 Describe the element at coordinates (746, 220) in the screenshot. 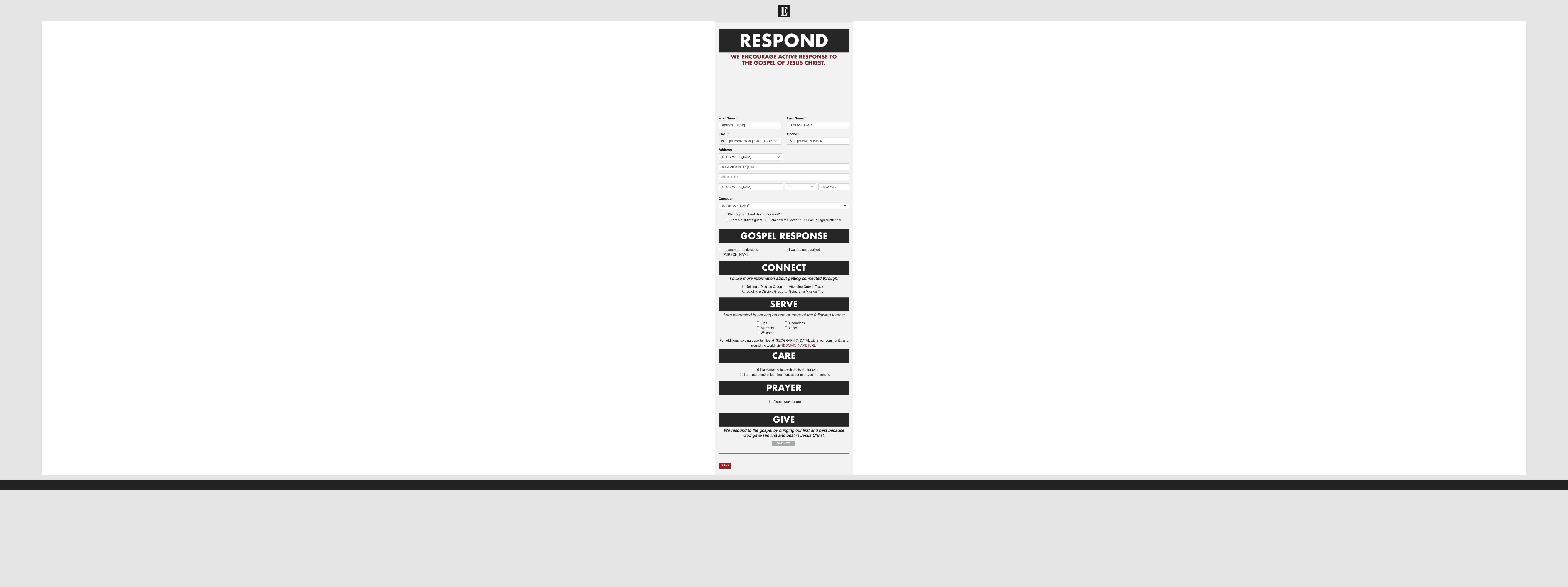

I see `span: I am a first-time guest` at that location.